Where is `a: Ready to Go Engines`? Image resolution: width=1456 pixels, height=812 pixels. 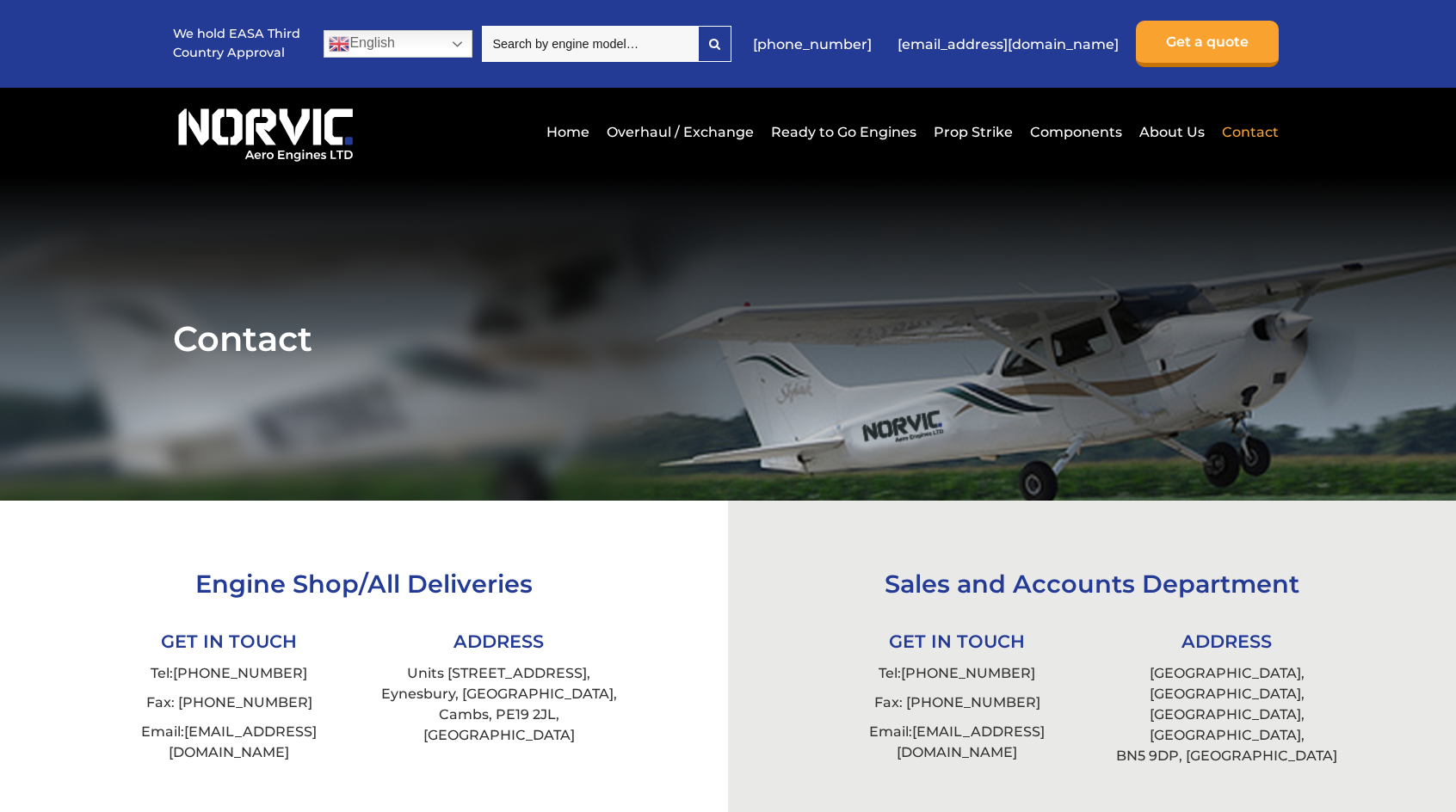 a: Ready to Go Engines is located at coordinates (843, 132).